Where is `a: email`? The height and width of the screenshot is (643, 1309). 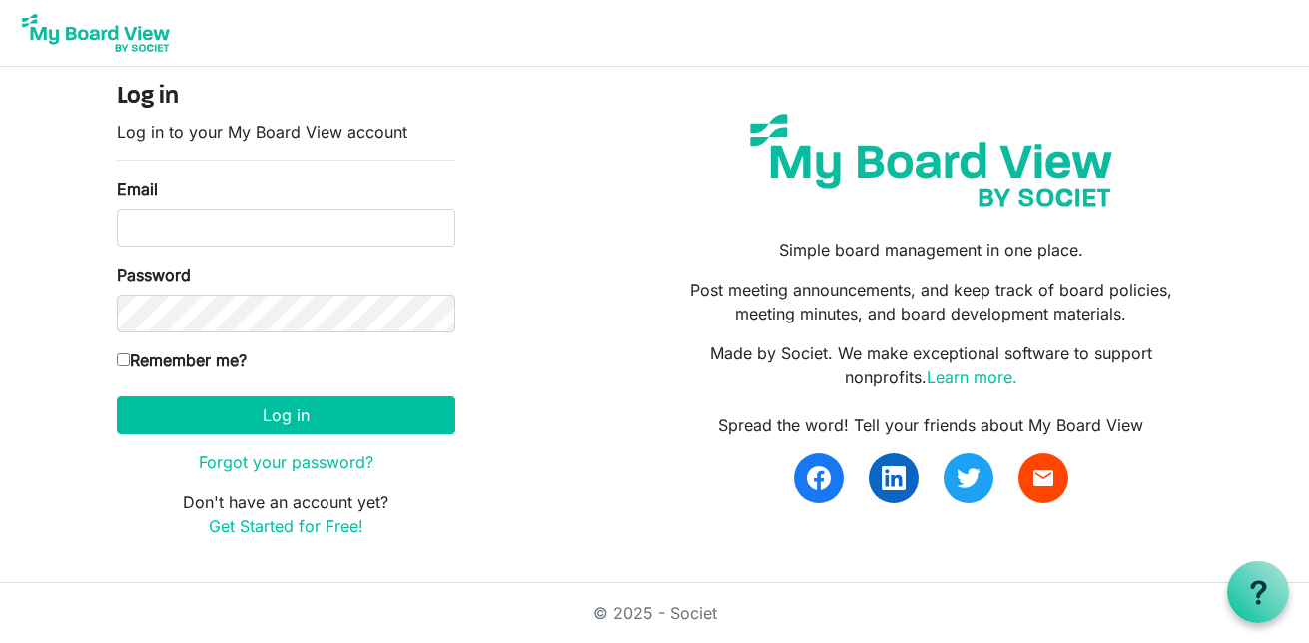
a: email is located at coordinates (1043, 478).